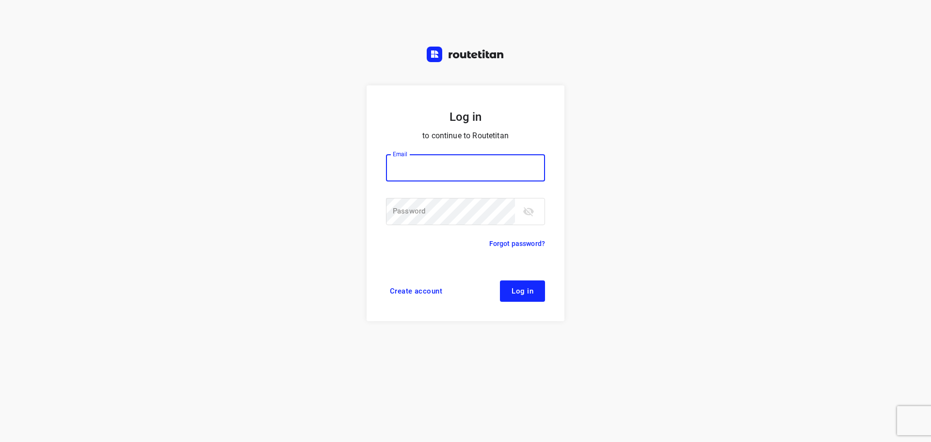  I want to click on a: Forgot password?, so click(517, 243).